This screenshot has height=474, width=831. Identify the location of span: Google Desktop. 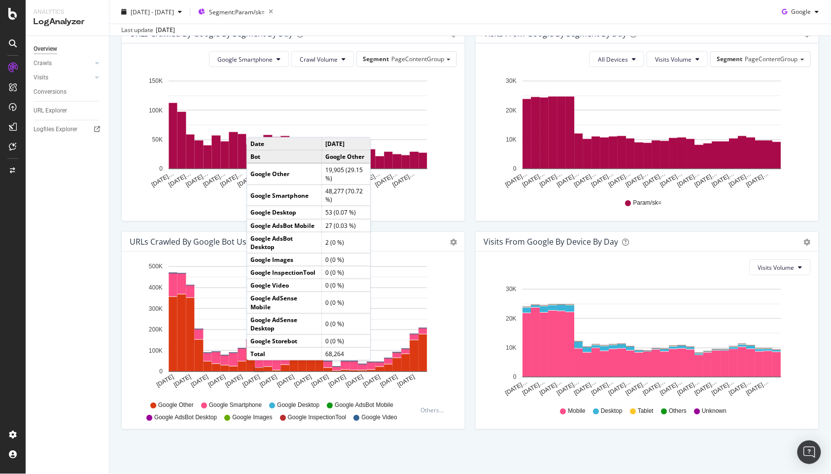
(298, 405).